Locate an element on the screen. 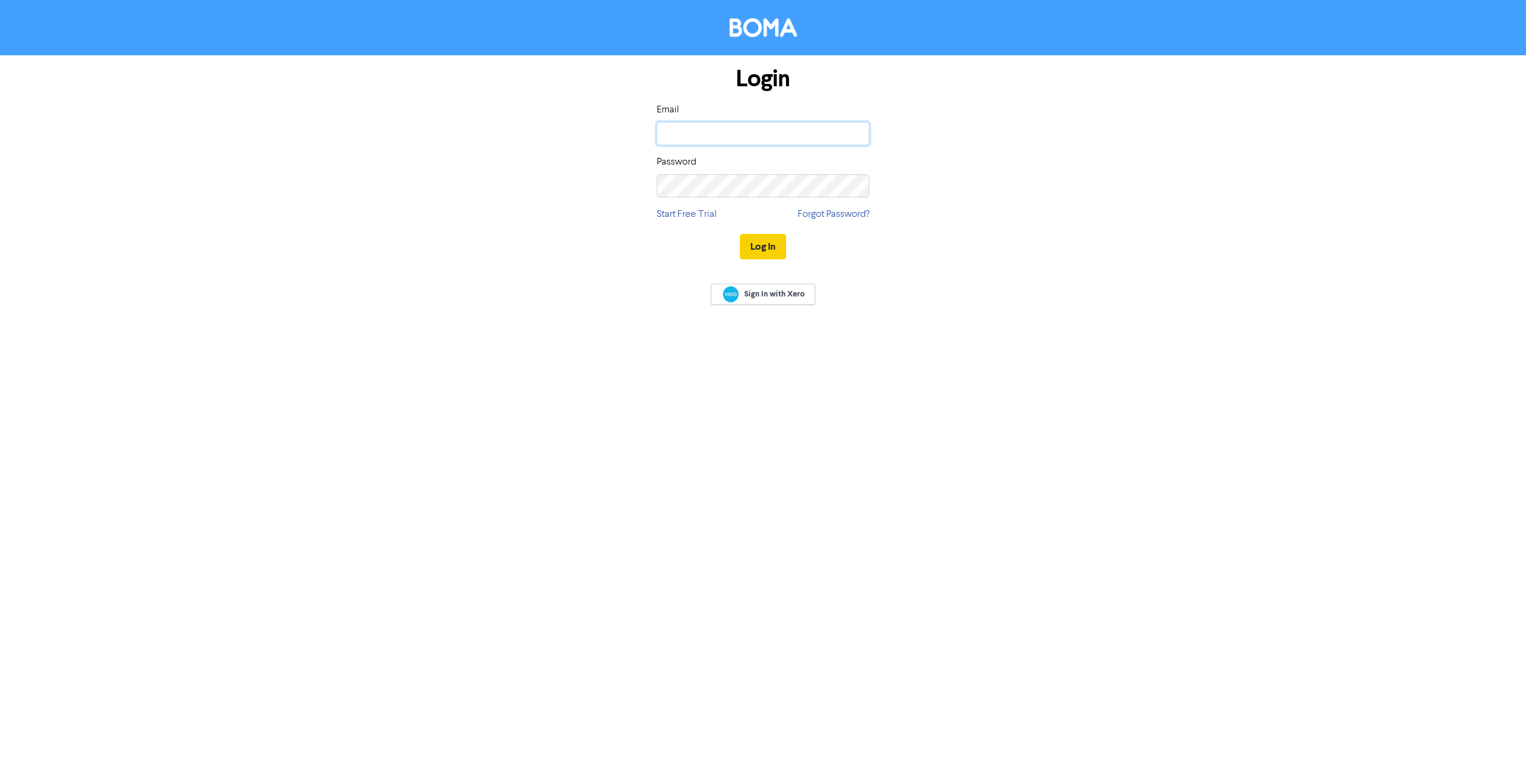  a: Start Free Trial is located at coordinates (686, 214).